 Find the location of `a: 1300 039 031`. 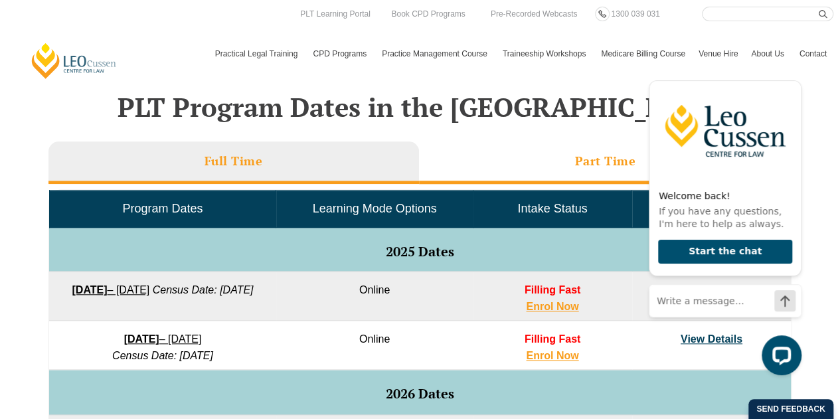

a: 1300 039 031 is located at coordinates (635, 14).